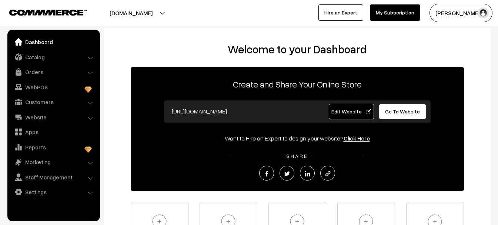 This screenshot has height=225, width=498. I want to click on a: Edit Website, so click(351, 111).